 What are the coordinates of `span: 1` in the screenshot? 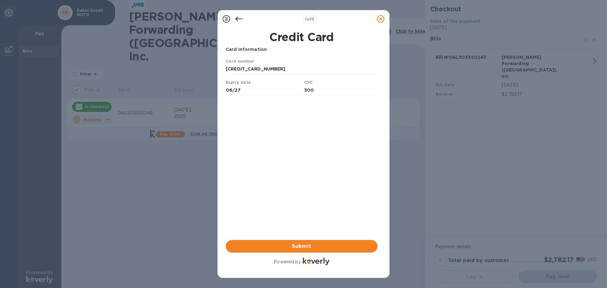 It's located at (306, 19).